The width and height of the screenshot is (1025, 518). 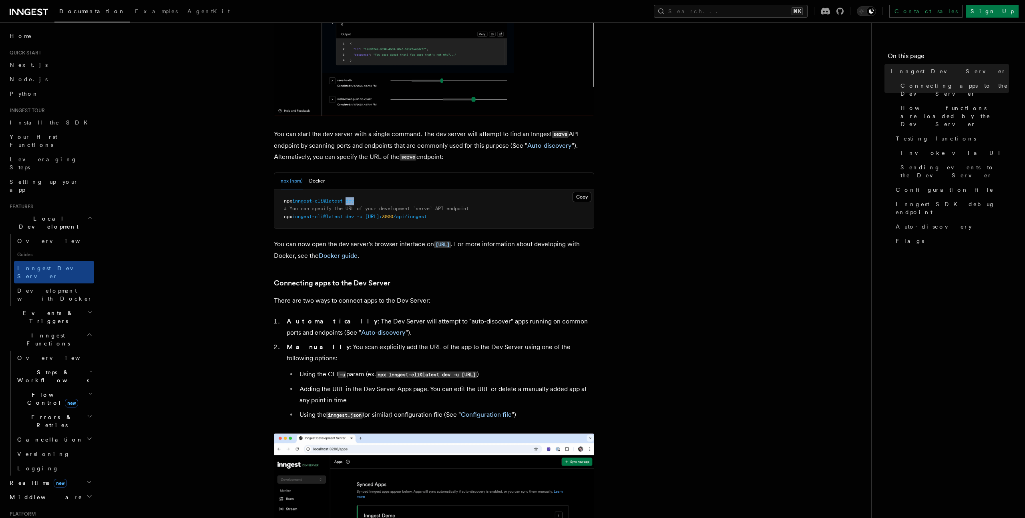 What do you see at coordinates (50, 186) in the screenshot?
I see `a: Setting up your app` at bounding box center [50, 186].